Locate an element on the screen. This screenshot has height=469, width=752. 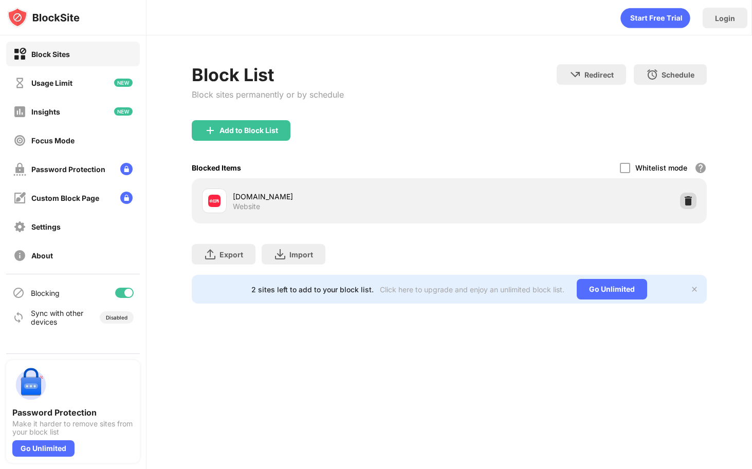
img: block-on.svg is located at coordinates (20, 54).